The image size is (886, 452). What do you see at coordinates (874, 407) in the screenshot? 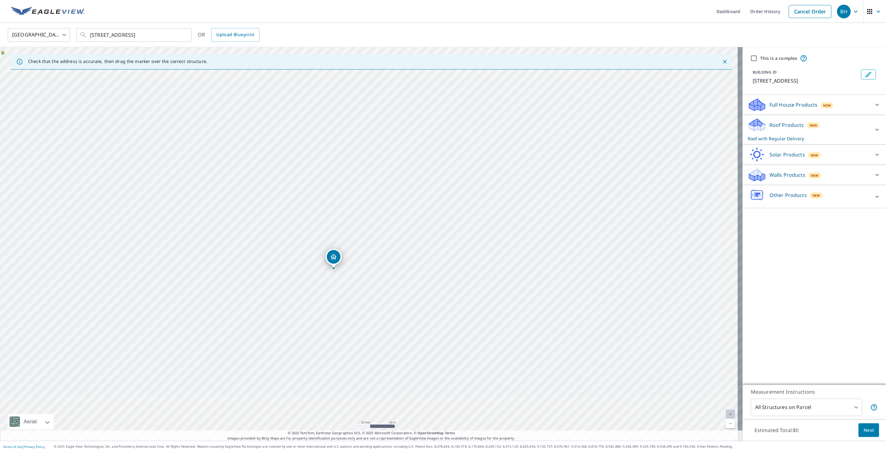
I see `span: Your report will include each building or structure inside the parcel boundary. In some cases, du...` at bounding box center [874, 407].